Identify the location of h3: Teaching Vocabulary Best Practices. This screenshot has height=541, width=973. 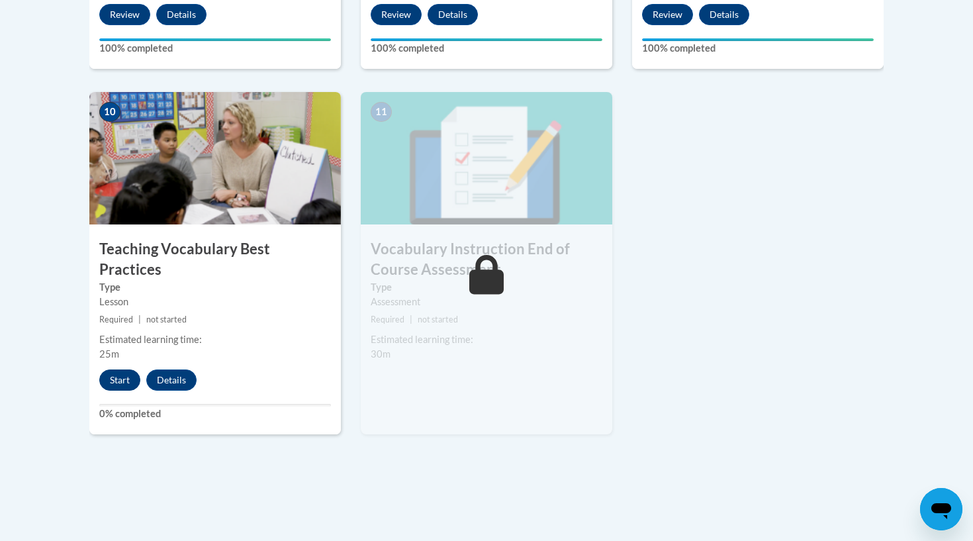
(215, 259).